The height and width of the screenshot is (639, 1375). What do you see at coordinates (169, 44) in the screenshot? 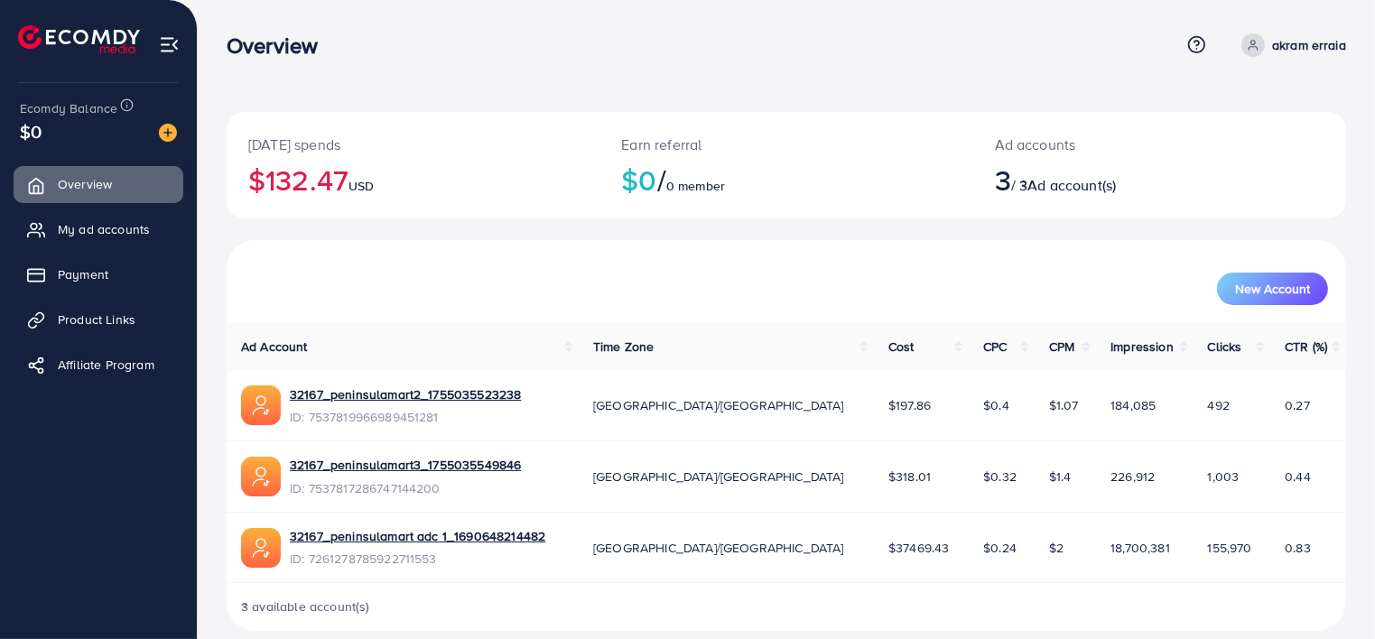
I see `img: menu` at bounding box center [169, 44].